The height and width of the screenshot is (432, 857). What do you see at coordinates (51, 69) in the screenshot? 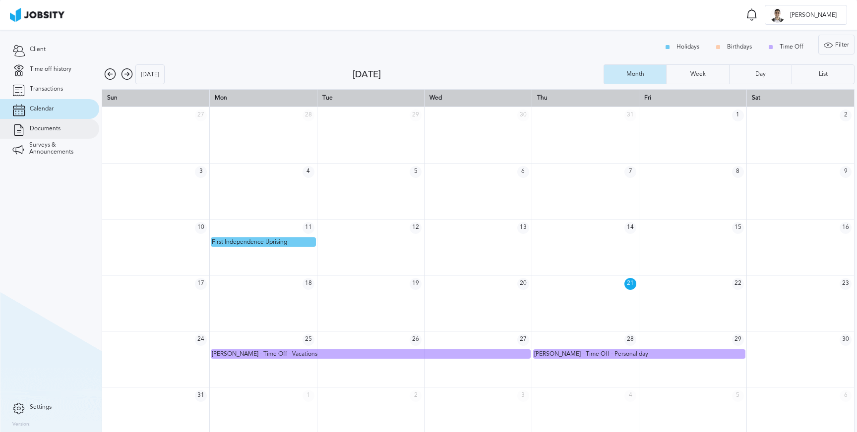
I see `span: Time off history` at bounding box center [51, 69].